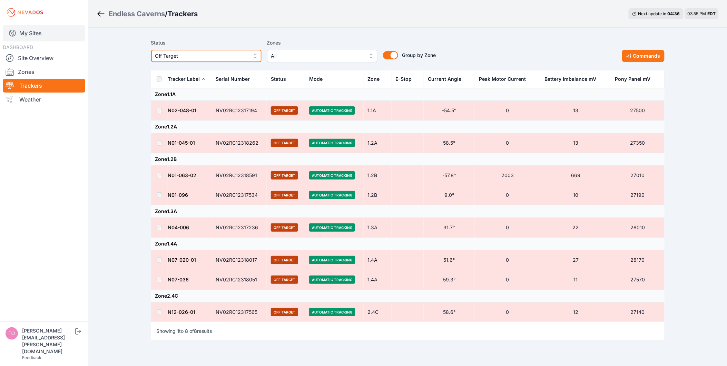 This screenshot has height=366, width=727. Describe the element at coordinates (178, 195) in the screenshot. I see `a: N01-096` at that location.